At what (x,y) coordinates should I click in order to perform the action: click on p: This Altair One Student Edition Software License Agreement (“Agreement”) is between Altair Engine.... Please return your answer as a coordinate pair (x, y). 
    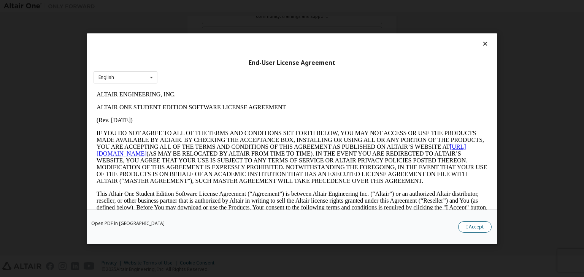
    Looking at the image, I should click on (198, 116).